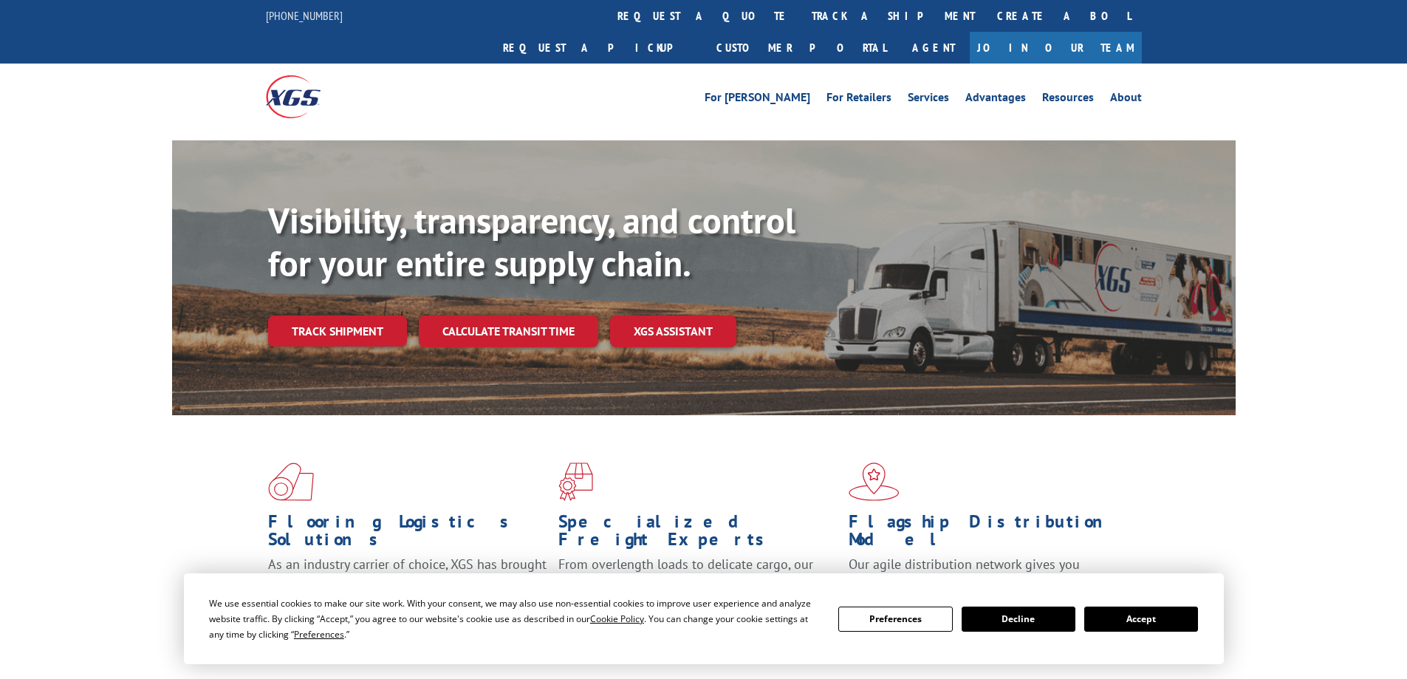 Image resolution: width=1407 pixels, height=679 pixels. Describe the element at coordinates (508, 331) in the screenshot. I see `a: Calculate transit time` at that location.